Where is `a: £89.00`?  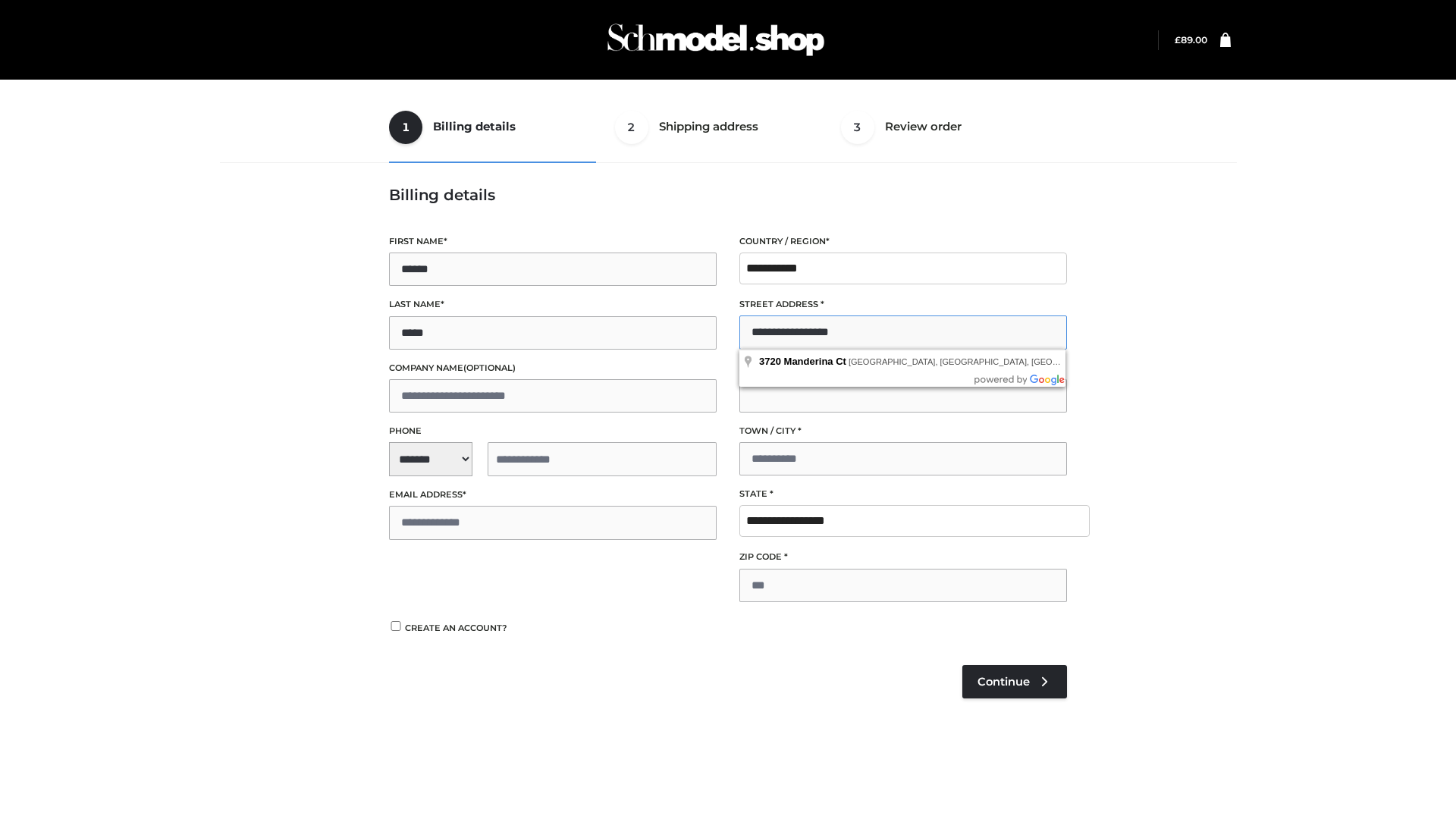 a: £89.00 is located at coordinates (1191, 40).